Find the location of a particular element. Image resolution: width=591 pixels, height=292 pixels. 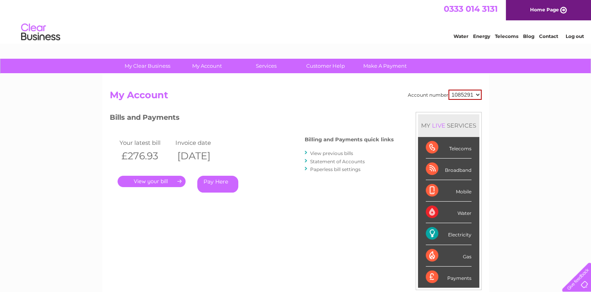

a: Log out is located at coordinates (575, 36).